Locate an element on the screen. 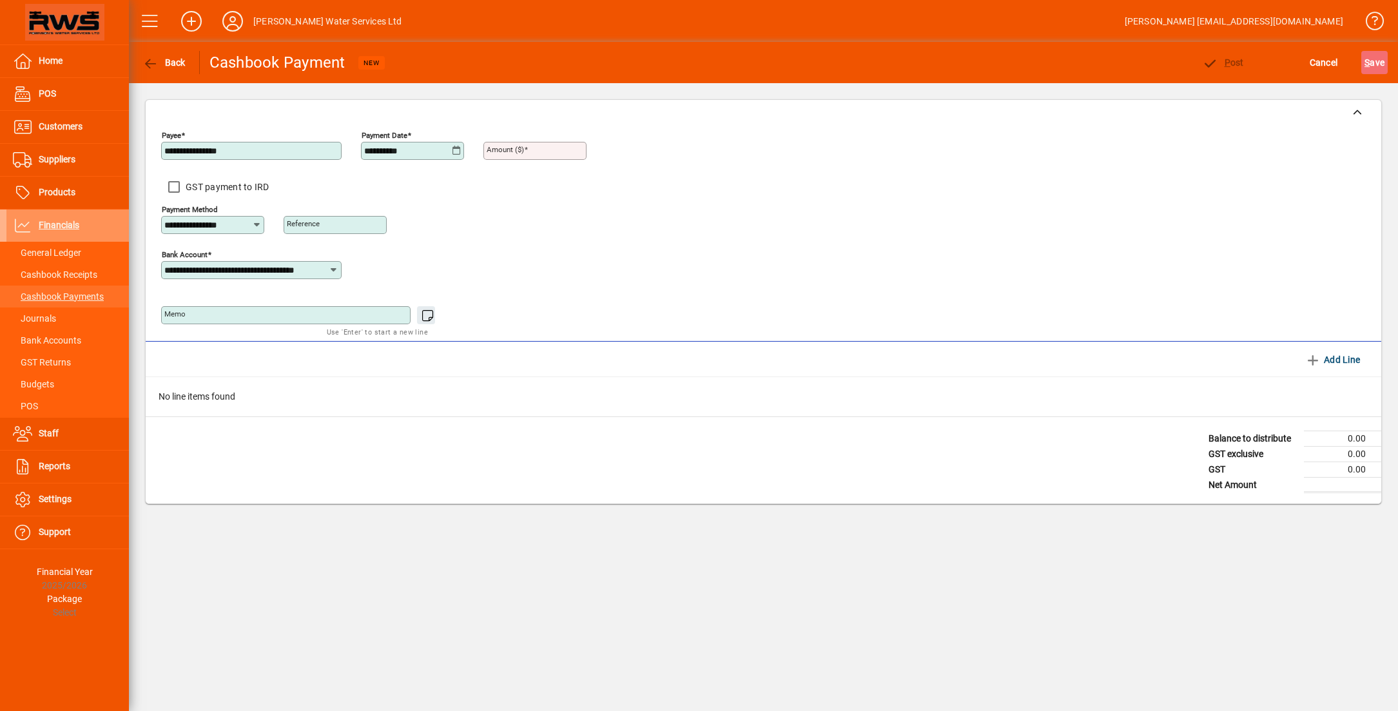 This screenshot has width=1398, height=711. app-page-header-button: Back is located at coordinates (164, 63).